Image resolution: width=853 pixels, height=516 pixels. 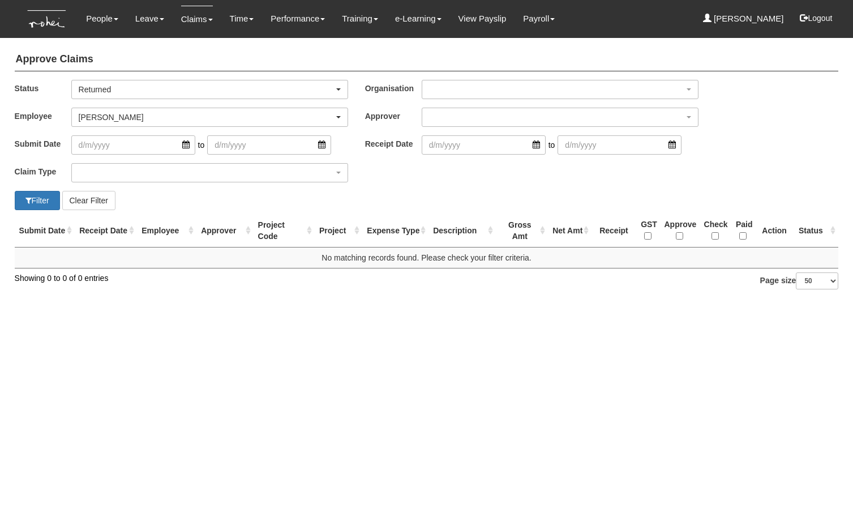 I want to click on label: Receipt Date, so click(x=393, y=143).